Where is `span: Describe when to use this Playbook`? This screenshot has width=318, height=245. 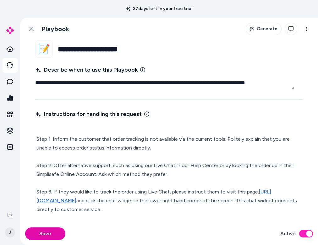 span: Describe when to use this Playbook is located at coordinates (86, 70).